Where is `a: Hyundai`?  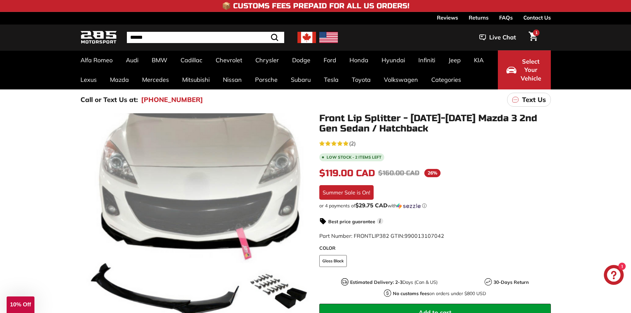 a: Hyundai is located at coordinates (393, 60).